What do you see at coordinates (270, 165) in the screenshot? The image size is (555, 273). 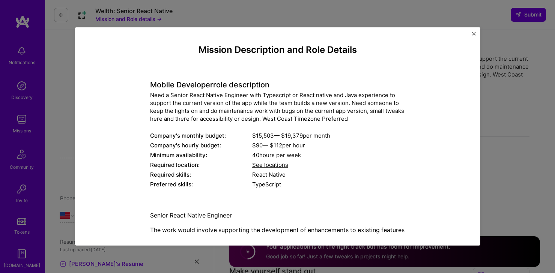 I see `span: See locations` at bounding box center [270, 165].